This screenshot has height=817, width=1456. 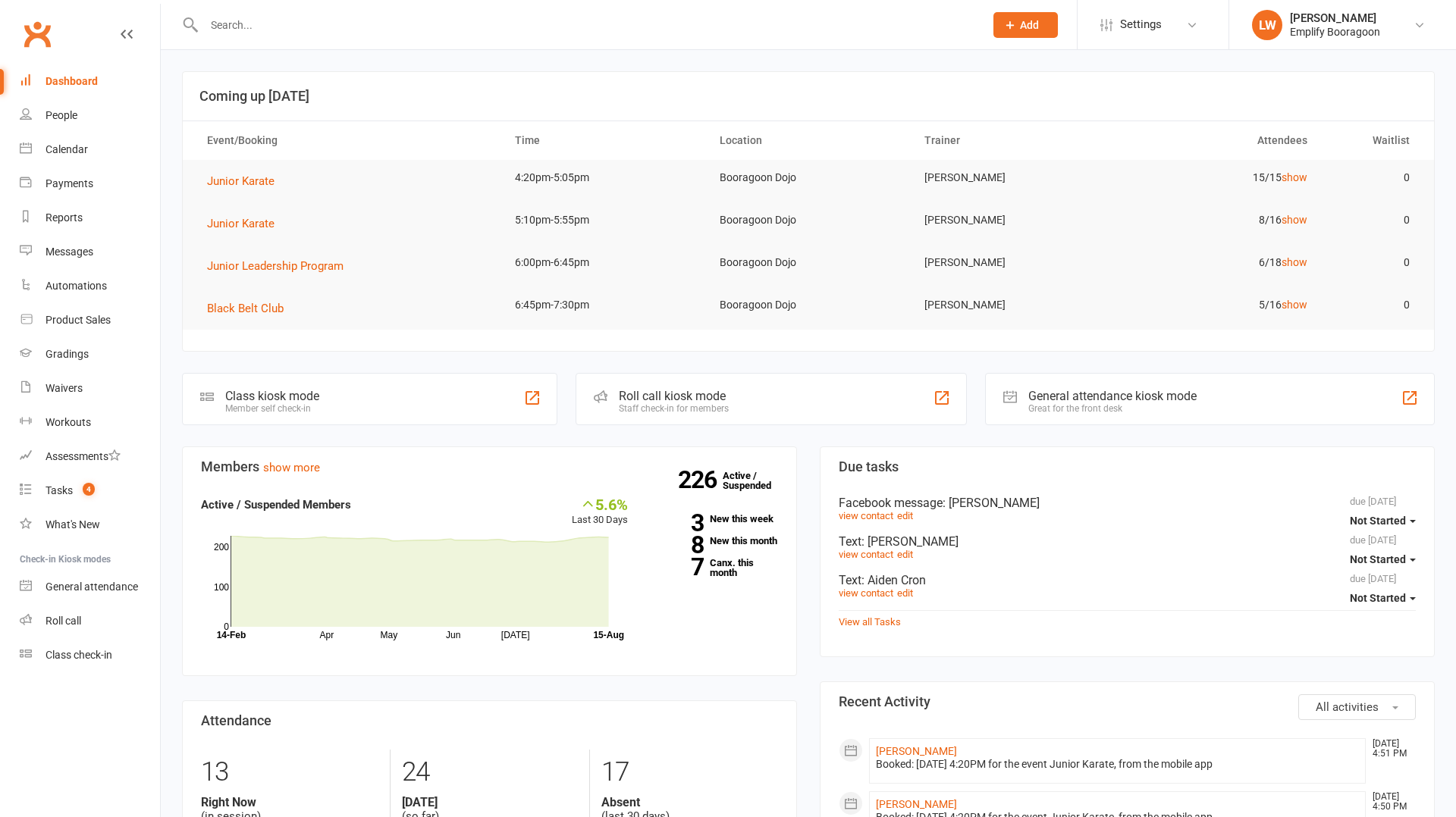 What do you see at coordinates (1267, 25) in the screenshot?
I see `div: LW` at bounding box center [1267, 25].